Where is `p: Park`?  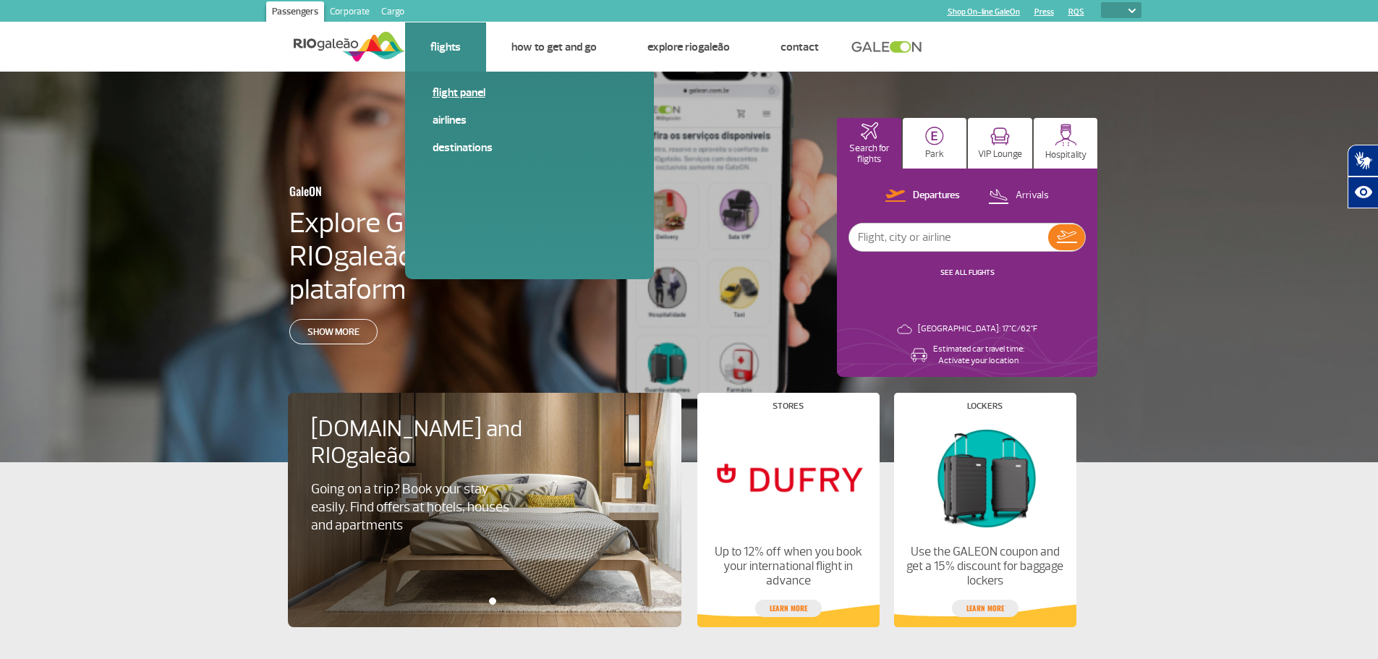 p: Park is located at coordinates (935, 154).